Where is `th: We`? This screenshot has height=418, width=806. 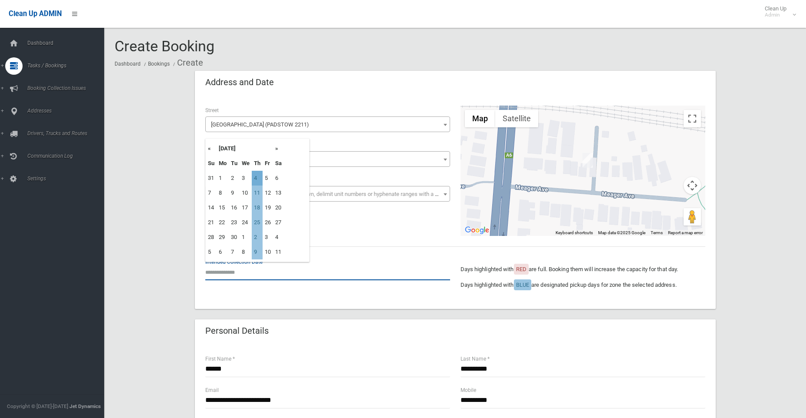
th: We is located at coordinates (246, 163).